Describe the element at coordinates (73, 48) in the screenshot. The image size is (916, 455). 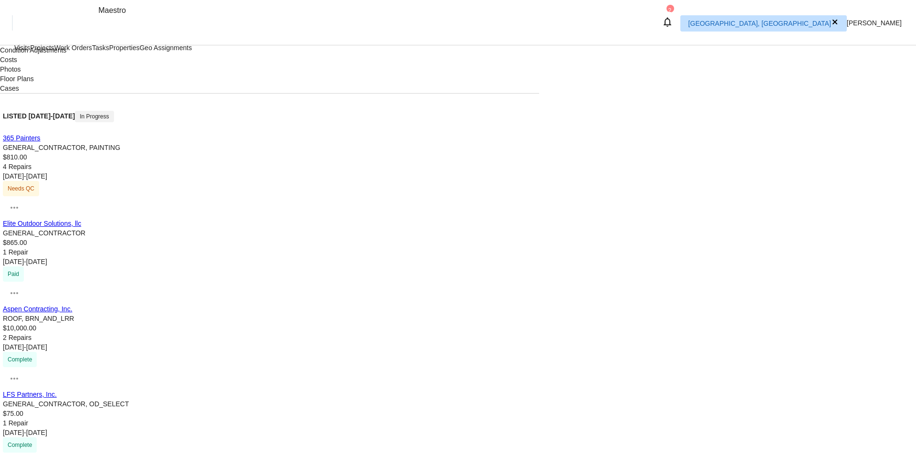
I see `span: Work Orders` at that location.